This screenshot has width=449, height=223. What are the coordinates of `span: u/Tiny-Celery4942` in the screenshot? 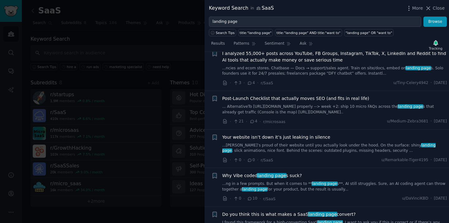 It's located at (411, 83).